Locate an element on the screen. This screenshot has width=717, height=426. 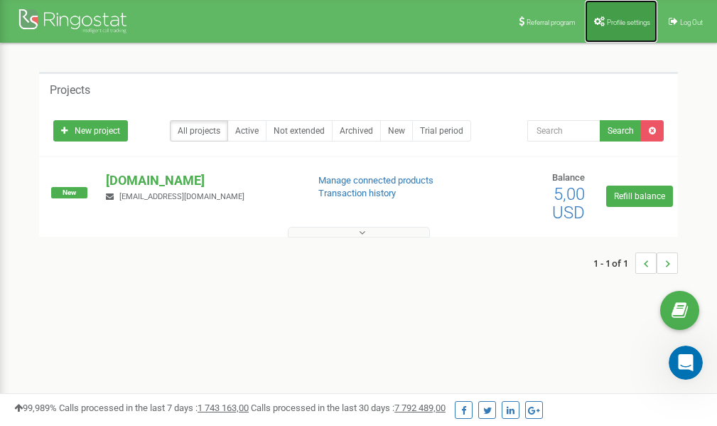
a: Archived is located at coordinates (356, 131).